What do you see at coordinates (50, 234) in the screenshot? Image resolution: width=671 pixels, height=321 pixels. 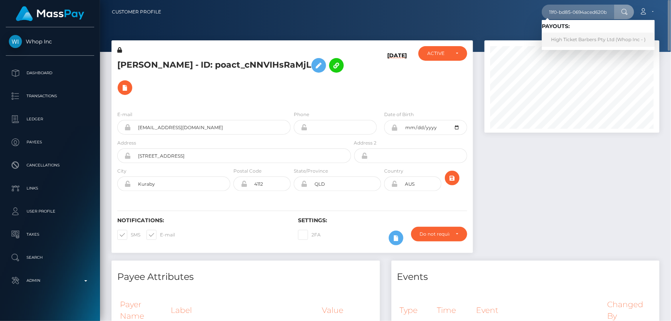 I see `p: Taxes` at bounding box center [50, 234].